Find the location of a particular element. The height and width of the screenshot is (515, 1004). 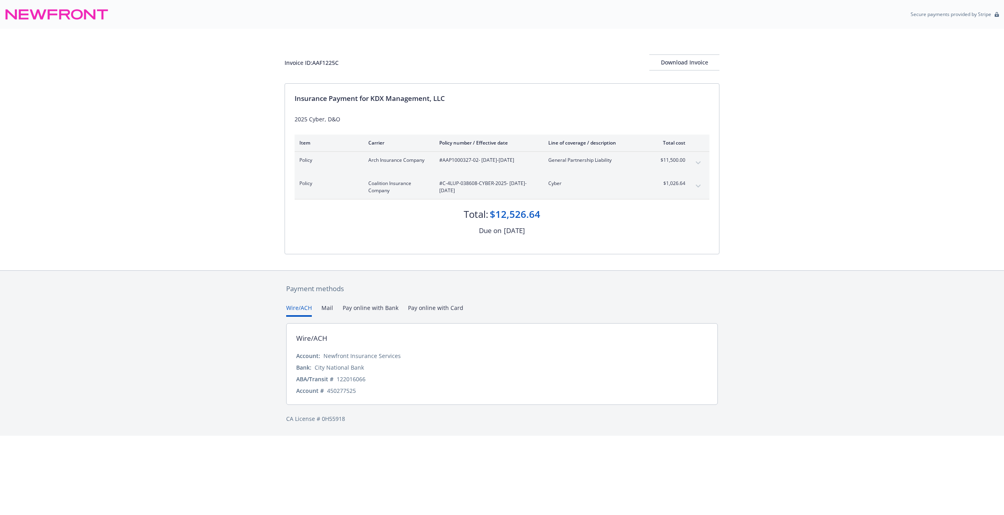

div: Wire/ACH is located at coordinates (312, 339).